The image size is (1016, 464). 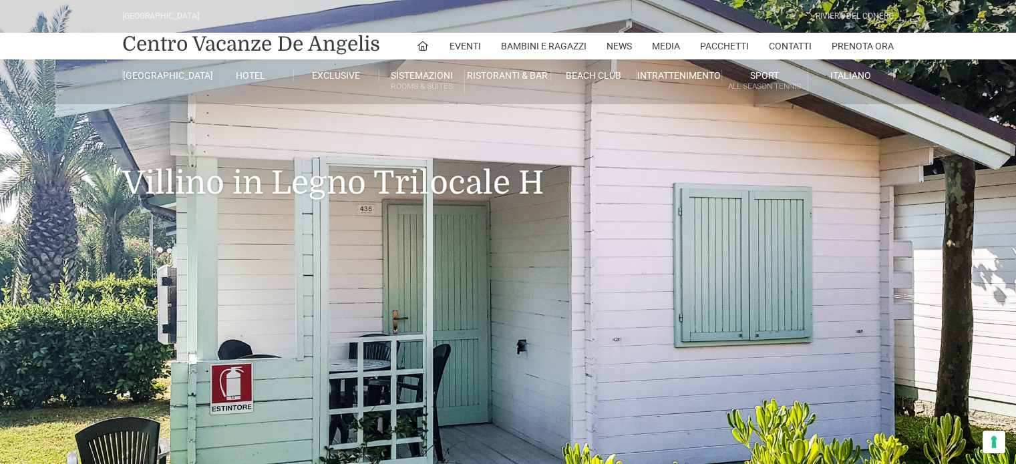 I want to click on a: Hotel, so click(x=251, y=76).